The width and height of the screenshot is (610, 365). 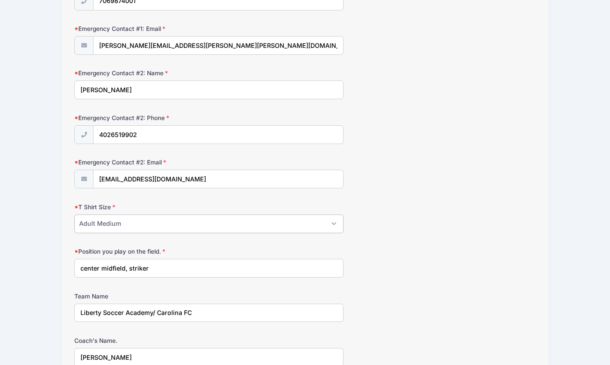 I want to click on label: Coach's Name., so click(x=151, y=340).